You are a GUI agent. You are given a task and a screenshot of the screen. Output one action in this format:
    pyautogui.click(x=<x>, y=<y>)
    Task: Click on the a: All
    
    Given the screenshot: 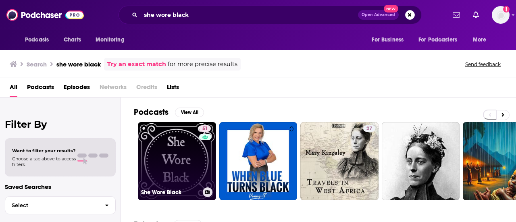 What is the action you would take?
    pyautogui.click(x=13, y=89)
    